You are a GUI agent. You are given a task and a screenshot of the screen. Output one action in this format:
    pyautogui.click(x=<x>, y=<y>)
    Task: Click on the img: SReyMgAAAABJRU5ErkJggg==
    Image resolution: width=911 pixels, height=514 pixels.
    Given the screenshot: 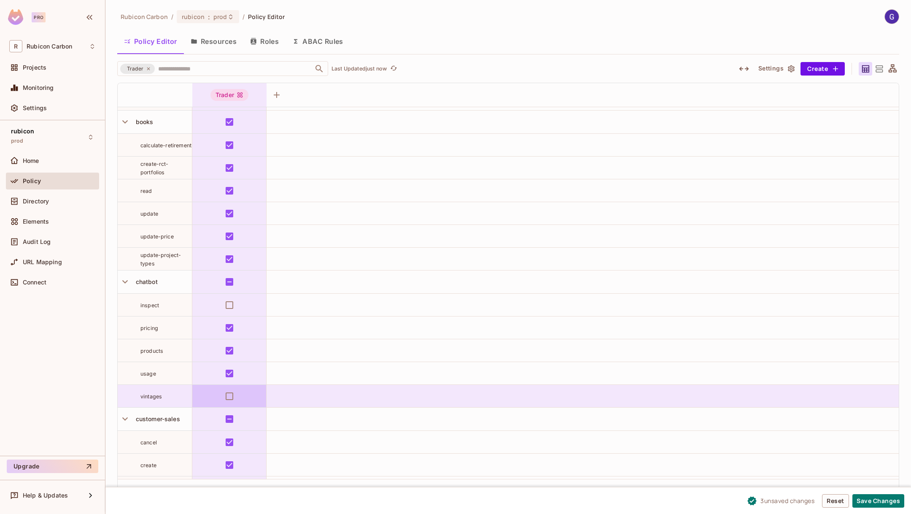 What is the action you would take?
    pyautogui.click(x=16, y=17)
    